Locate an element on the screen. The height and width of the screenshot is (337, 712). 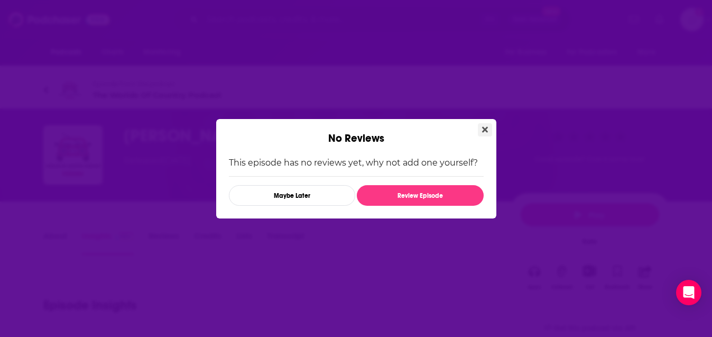
button: Close is located at coordinates (484, 129).